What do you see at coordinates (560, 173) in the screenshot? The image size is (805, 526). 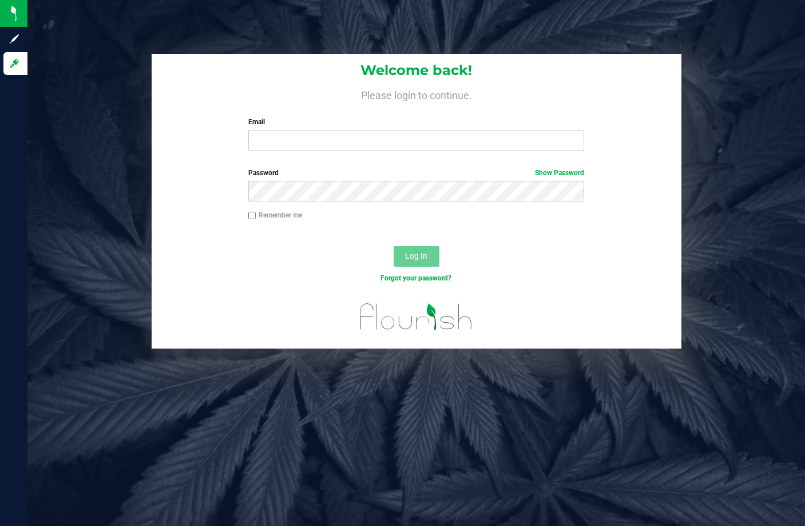 I see `a: Show Password` at bounding box center [560, 173].